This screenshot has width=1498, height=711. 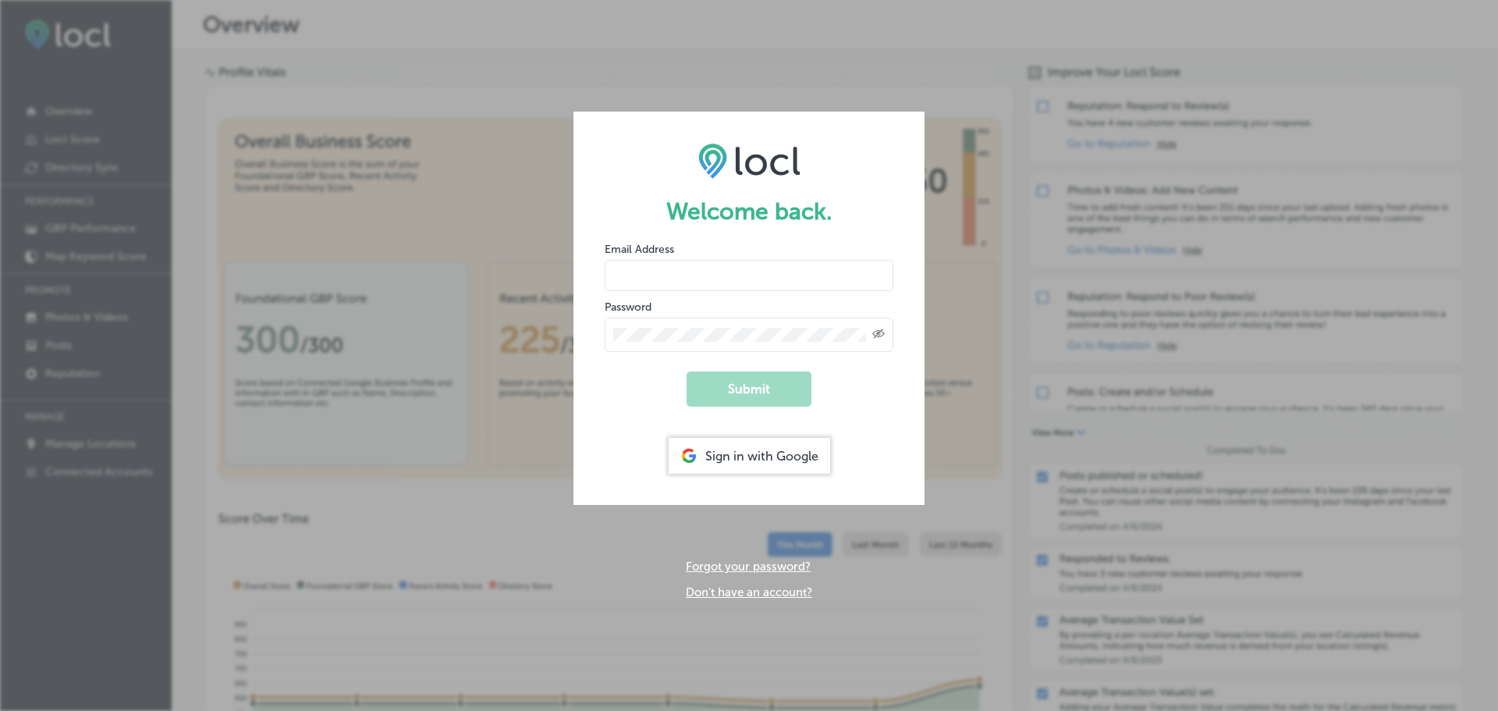 What do you see at coordinates (749, 211) in the screenshot?
I see `h1: Welcome back.` at bounding box center [749, 211].